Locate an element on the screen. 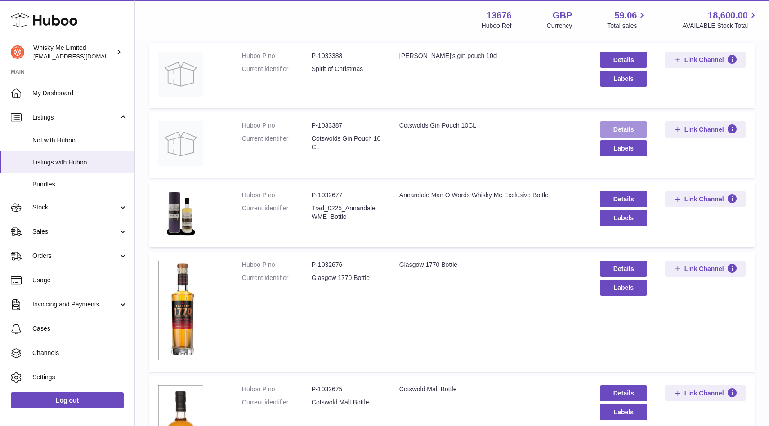 This screenshot has width=769, height=426. span: Settings is located at coordinates (80, 377).